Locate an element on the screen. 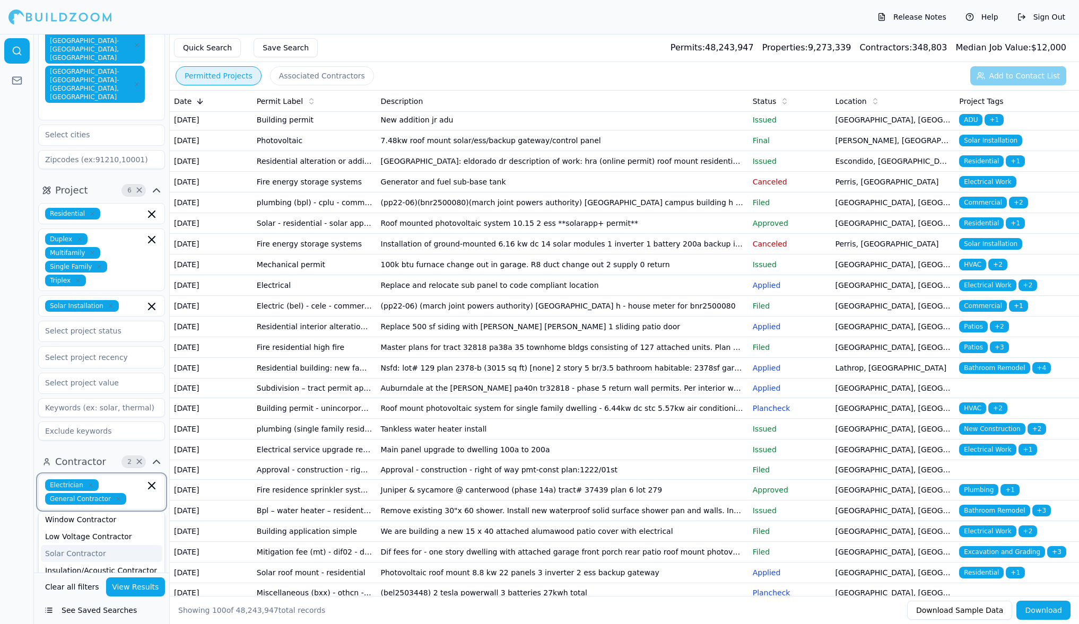  button: Save Search is located at coordinates (285, 48).